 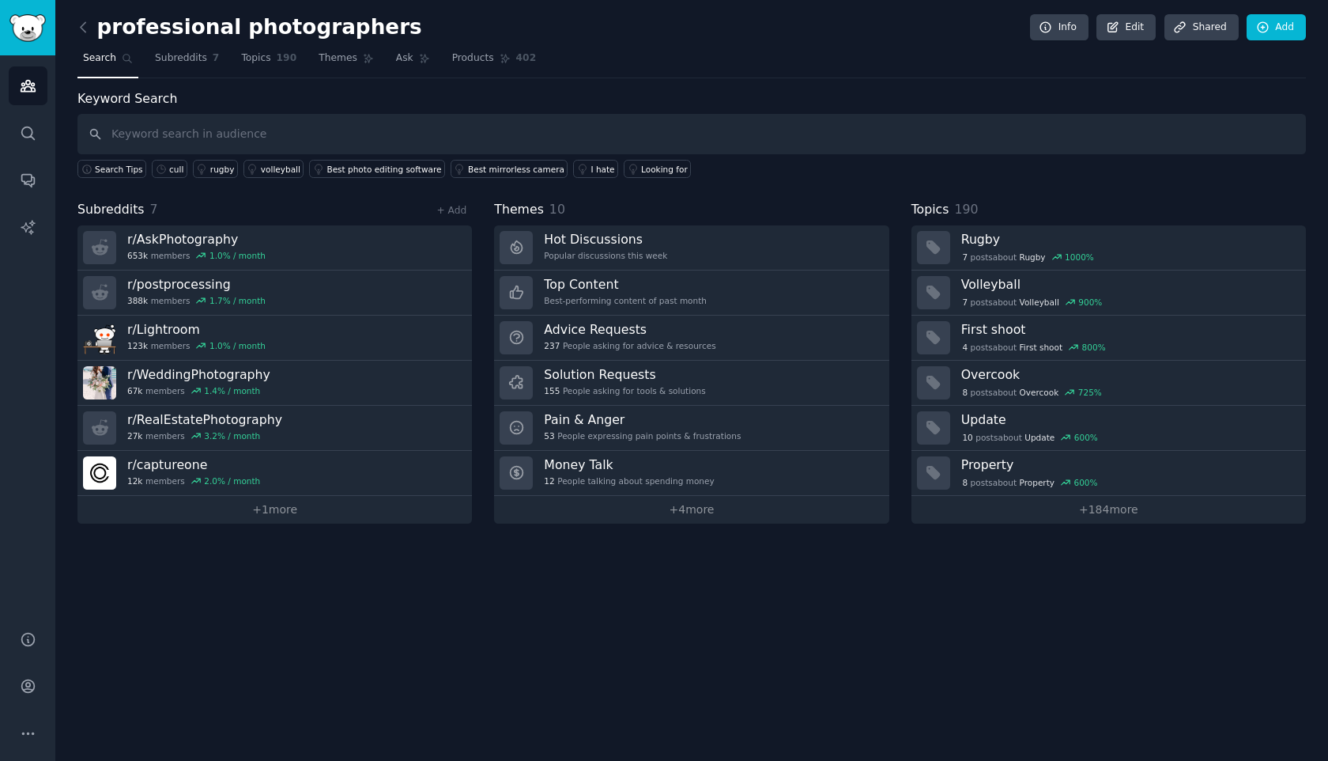 What do you see at coordinates (606, 239) in the screenshot?
I see `h3: Hot Discussions` at bounding box center [606, 239].